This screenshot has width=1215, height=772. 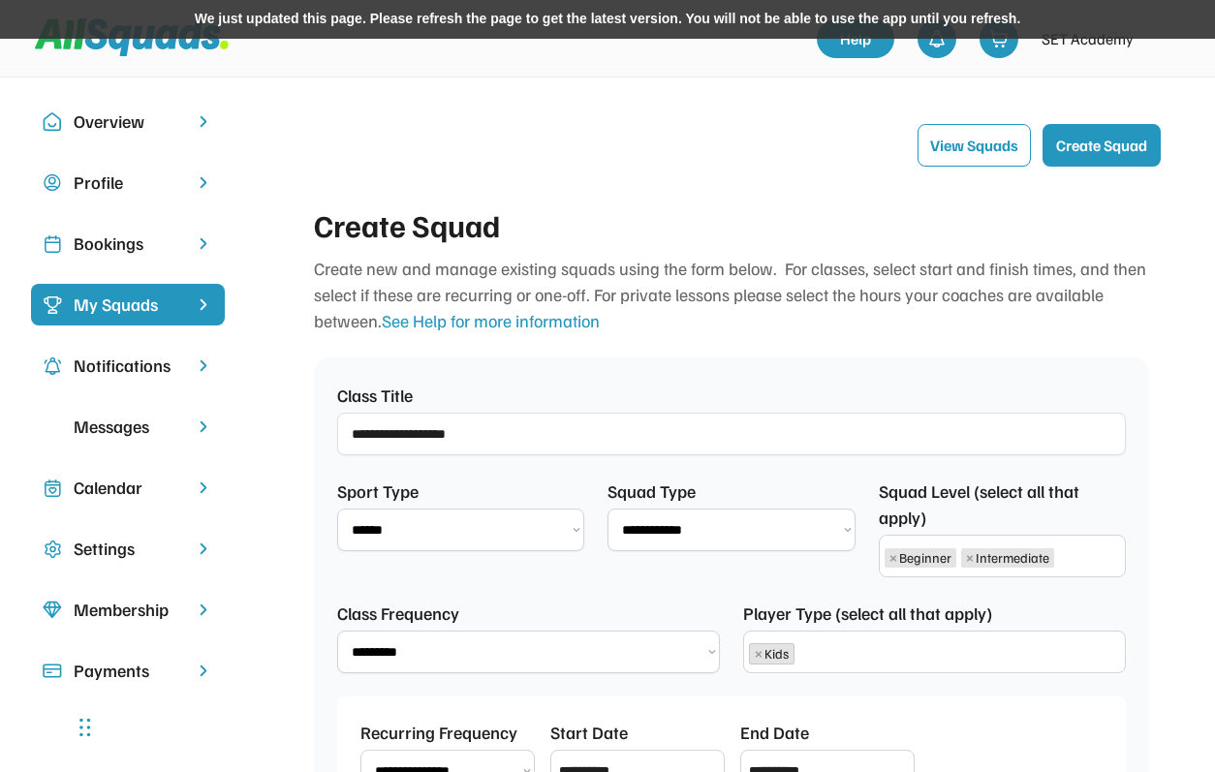 I want to click on img: Icon%20copy%207.svg, so click(x=52, y=488).